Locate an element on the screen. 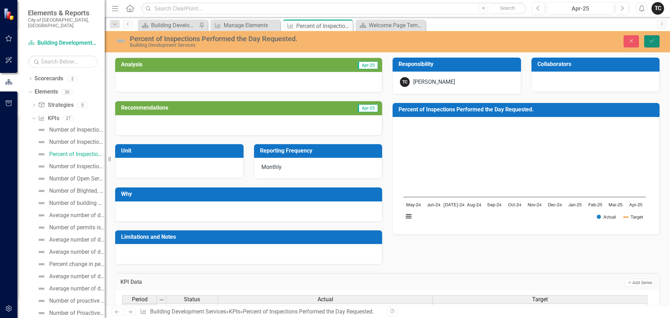  a: Strategies is located at coordinates (55, 105).